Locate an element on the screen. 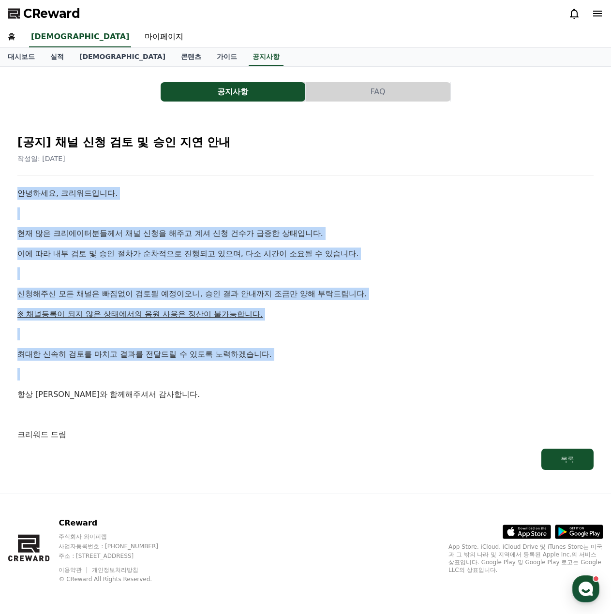 The height and width of the screenshot is (614, 611). p: CReward is located at coordinates (117, 523).